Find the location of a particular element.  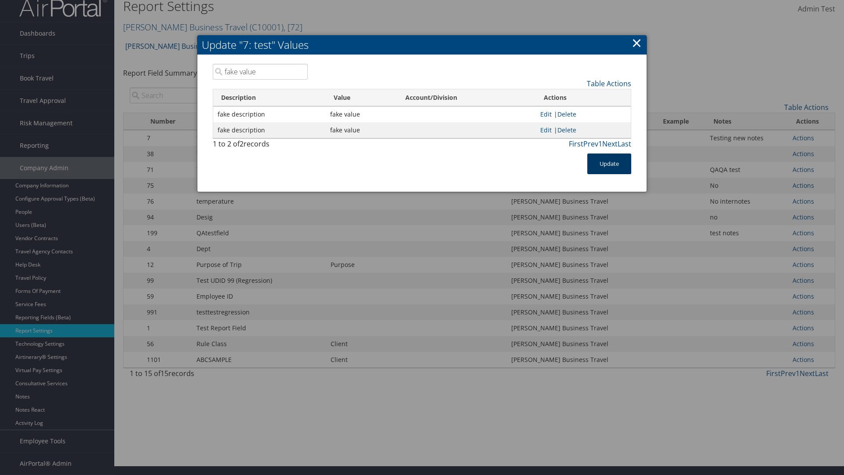

a: Prev is located at coordinates (591, 144).